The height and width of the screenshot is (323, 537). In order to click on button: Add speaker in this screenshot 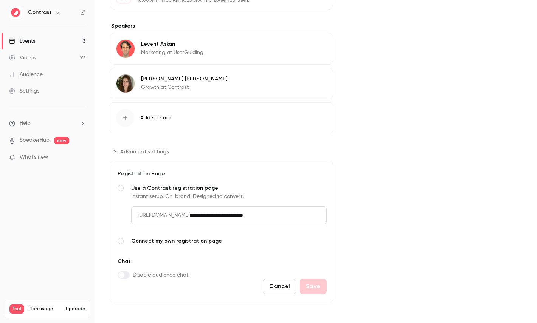, I will do `click(221, 118)`.